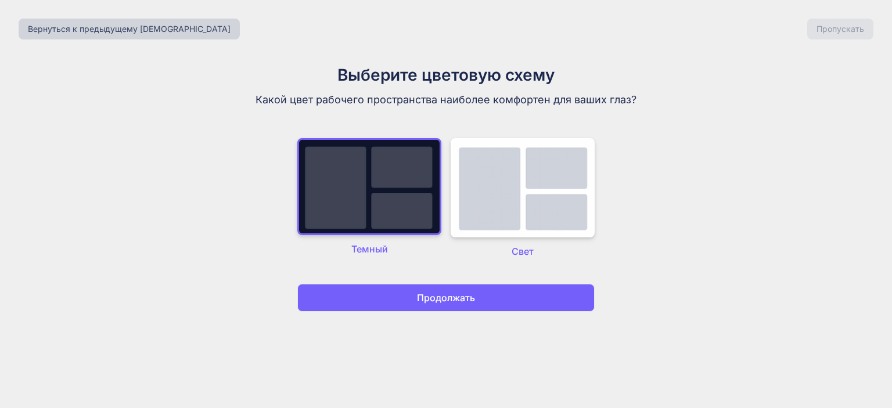 The width and height of the screenshot is (892, 408). What do you see at coordinates (840, 28) in the screenshot?
I see `font: Пропускать` at bounding box center [840, 28].